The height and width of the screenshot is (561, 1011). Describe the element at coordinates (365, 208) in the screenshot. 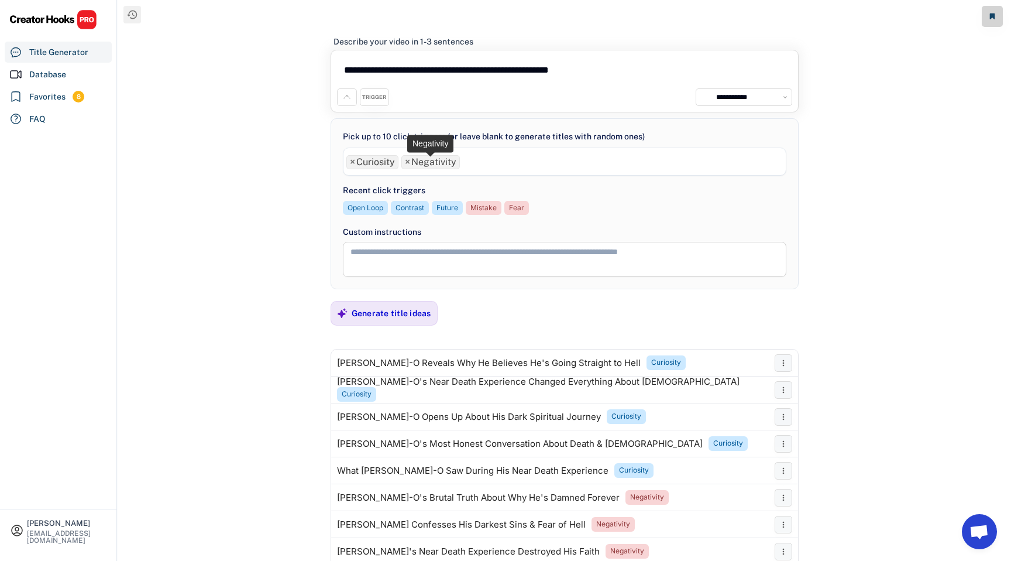

I see `div: Open Loop` at that location.